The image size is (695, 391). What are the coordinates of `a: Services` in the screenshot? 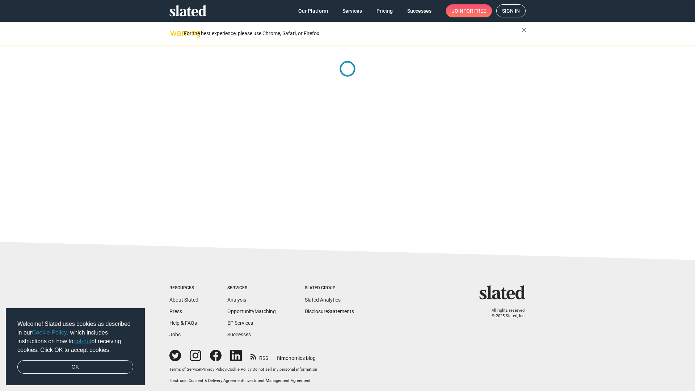 It's located at (352, 11).